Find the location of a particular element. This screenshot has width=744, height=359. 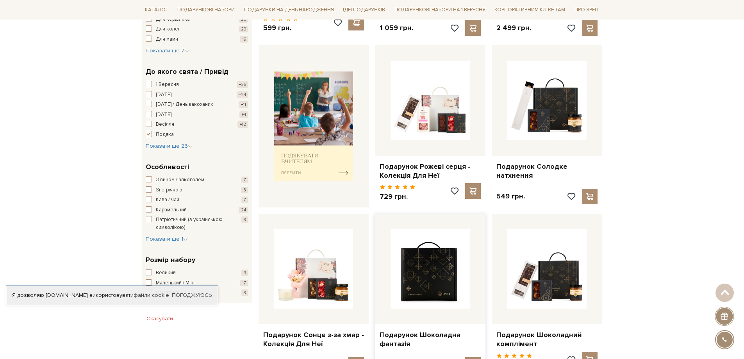

a: файли cookie is located at coordinates (151, 295).